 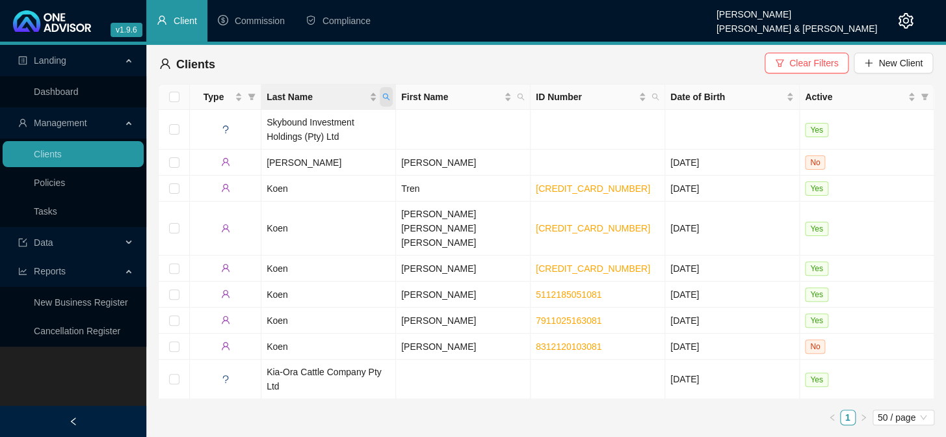 What do you see at coordinates (847, 417) in the screenshot?
I see `a: 1` at bounding box center [847, 417].